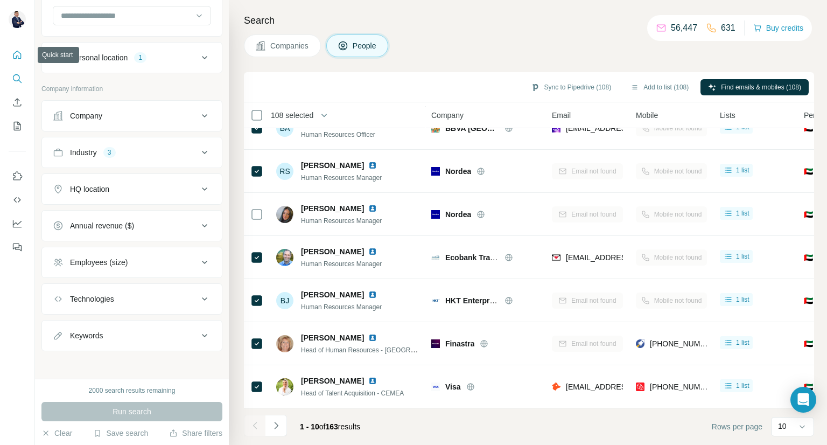 The image size is (827, 445). I want to click on span: of, so click(322, 426).